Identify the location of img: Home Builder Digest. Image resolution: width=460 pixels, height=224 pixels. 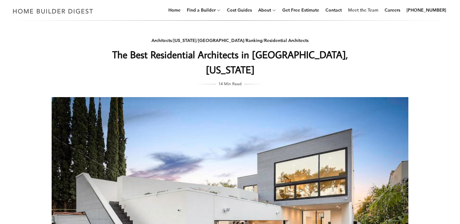
(53, 11).